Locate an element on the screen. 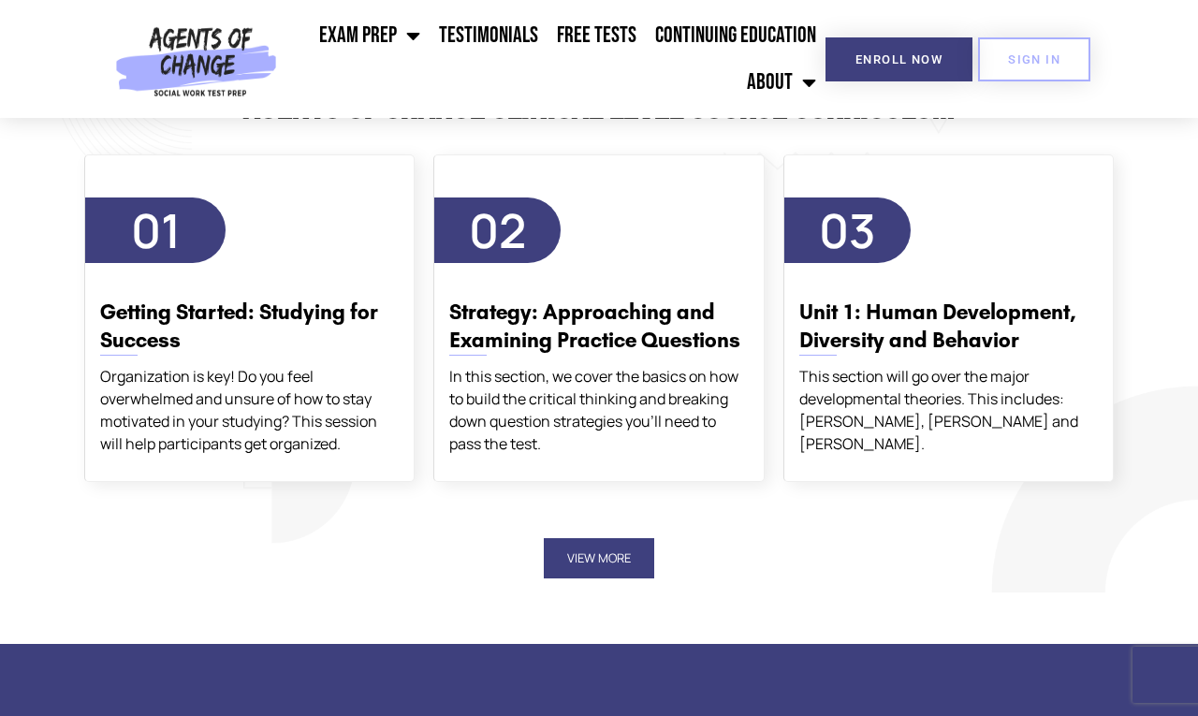  span: SIGN IN is located at coordinates (1034, 59).